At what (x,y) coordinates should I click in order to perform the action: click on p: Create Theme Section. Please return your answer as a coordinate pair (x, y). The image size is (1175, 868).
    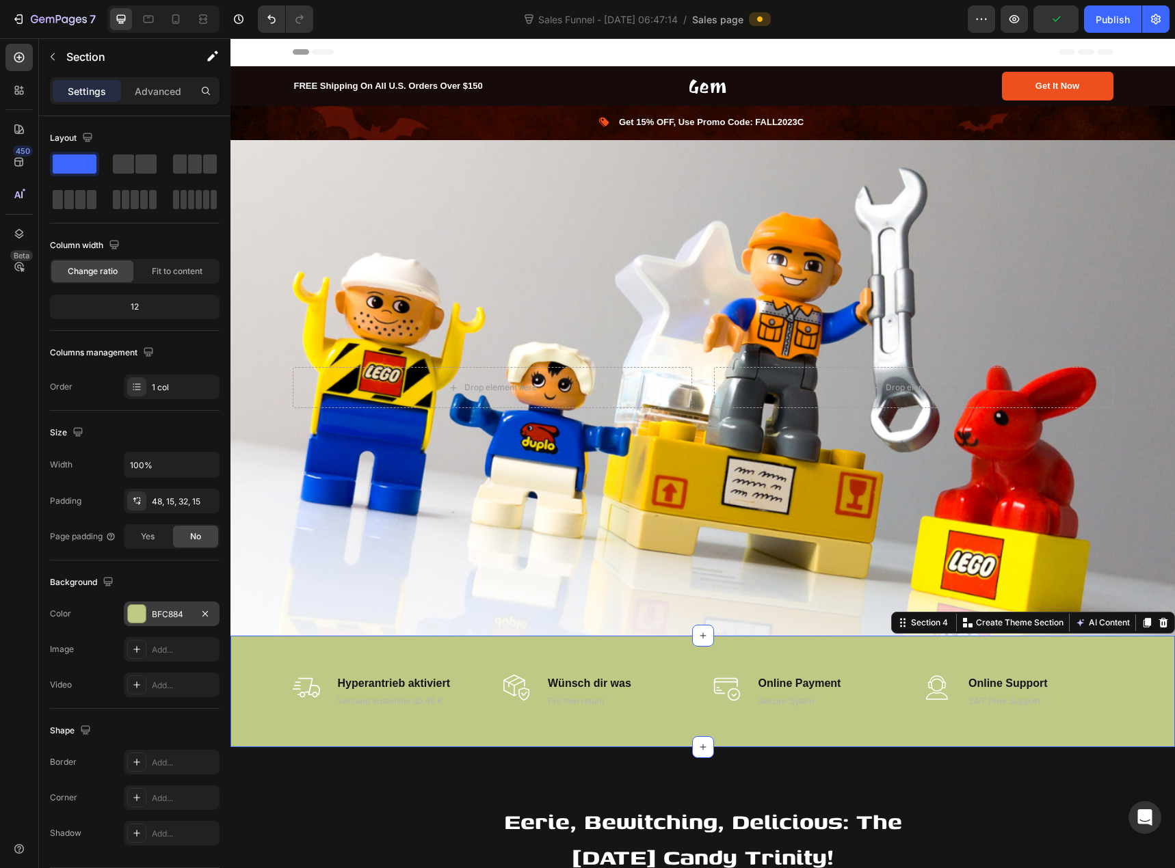
    Looking at the image, I should click on (789, 585).